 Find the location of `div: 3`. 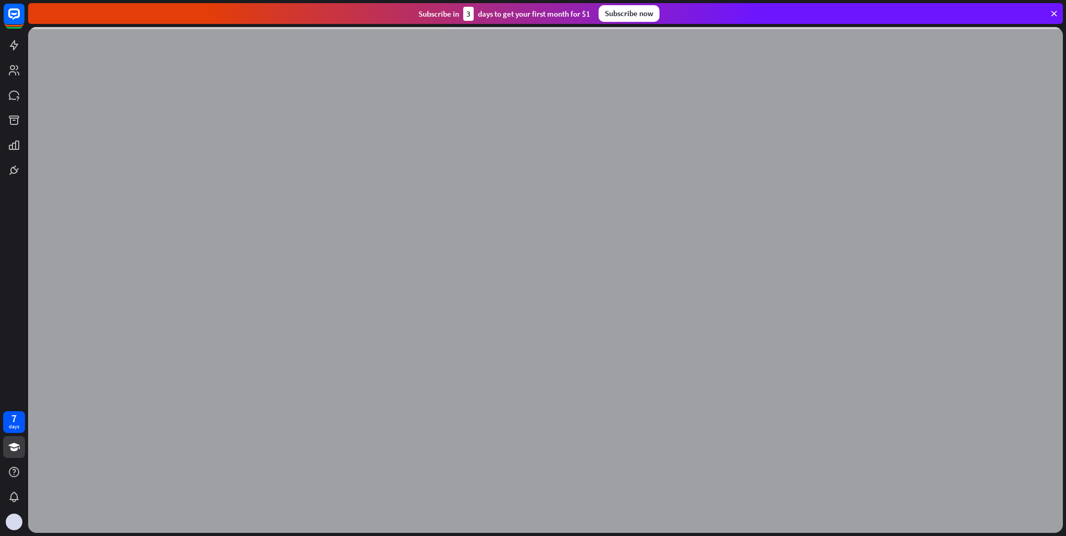

div: 3 is located at coordinates (468, 14).